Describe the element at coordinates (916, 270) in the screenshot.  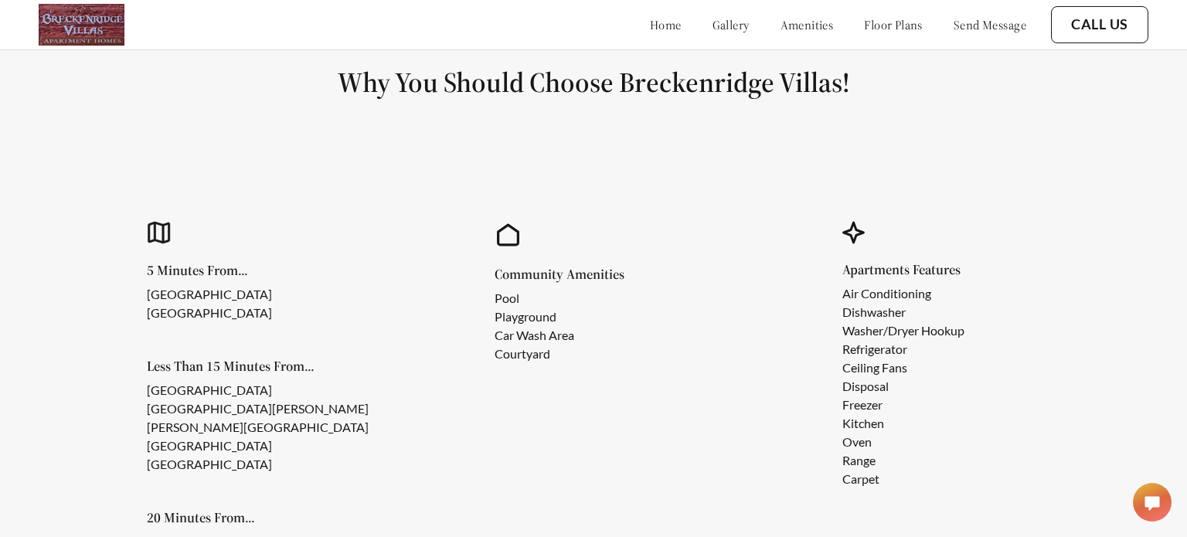
I see `h5: Apartments Features` at that location.